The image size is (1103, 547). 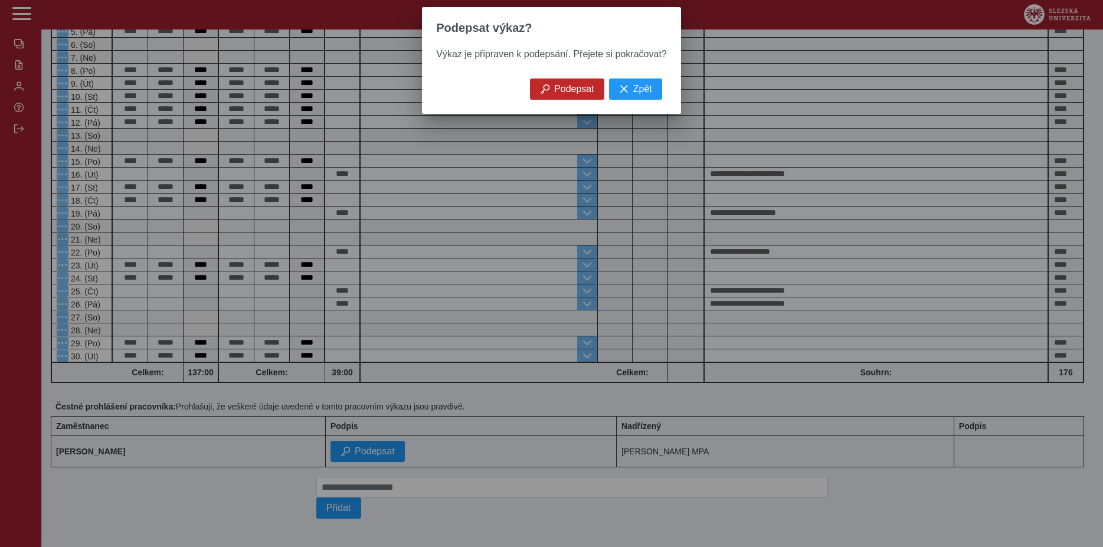 I want to click on button: Podepsat, so click(x=567, y=89).